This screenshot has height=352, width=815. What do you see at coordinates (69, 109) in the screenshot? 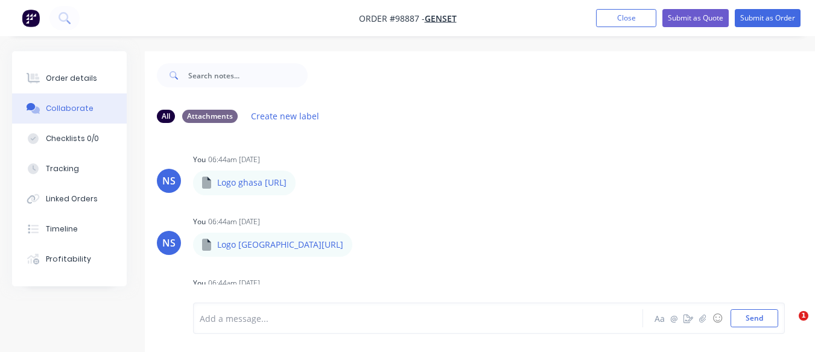
I see `div: Collaborate` at bounding box center [69, 109].